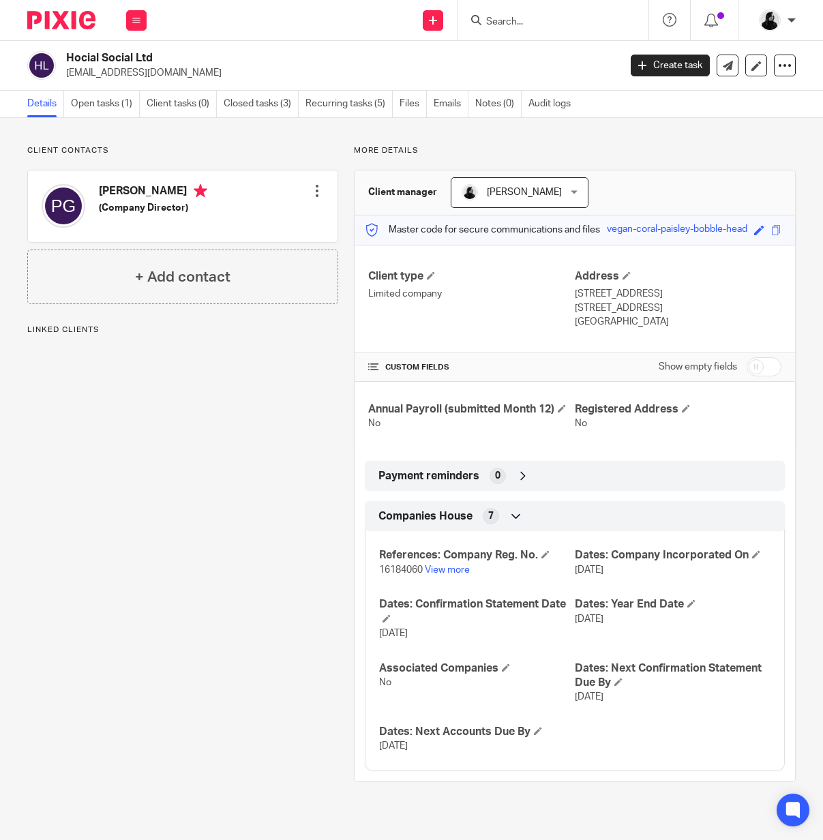  I want to click on a: Emails, so click(451, 104).